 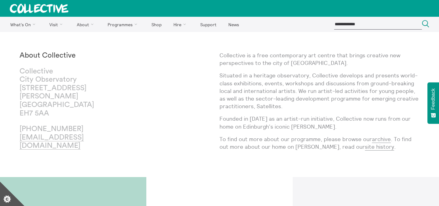 I want to click on a: Support, so click(x=208, y=24).